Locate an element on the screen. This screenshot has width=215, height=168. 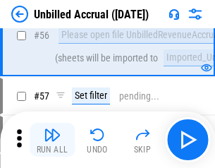
img: Settings menu is located at coordinates (196, 14).